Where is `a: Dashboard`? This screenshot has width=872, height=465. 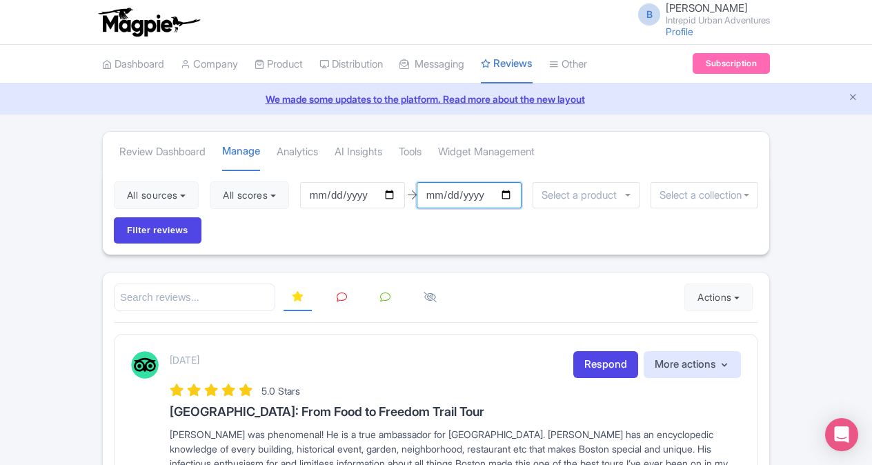
a: Dashboard is located at coordinates (133, 64).